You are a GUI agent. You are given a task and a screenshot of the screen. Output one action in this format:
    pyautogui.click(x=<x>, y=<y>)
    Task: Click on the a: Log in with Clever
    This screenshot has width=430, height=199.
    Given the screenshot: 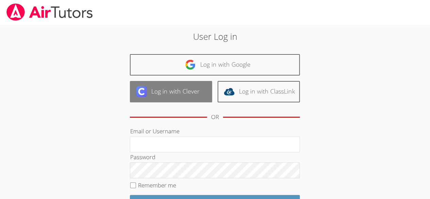 What is the action you would take?
    pyautogui.click(x=171, y=92)
    